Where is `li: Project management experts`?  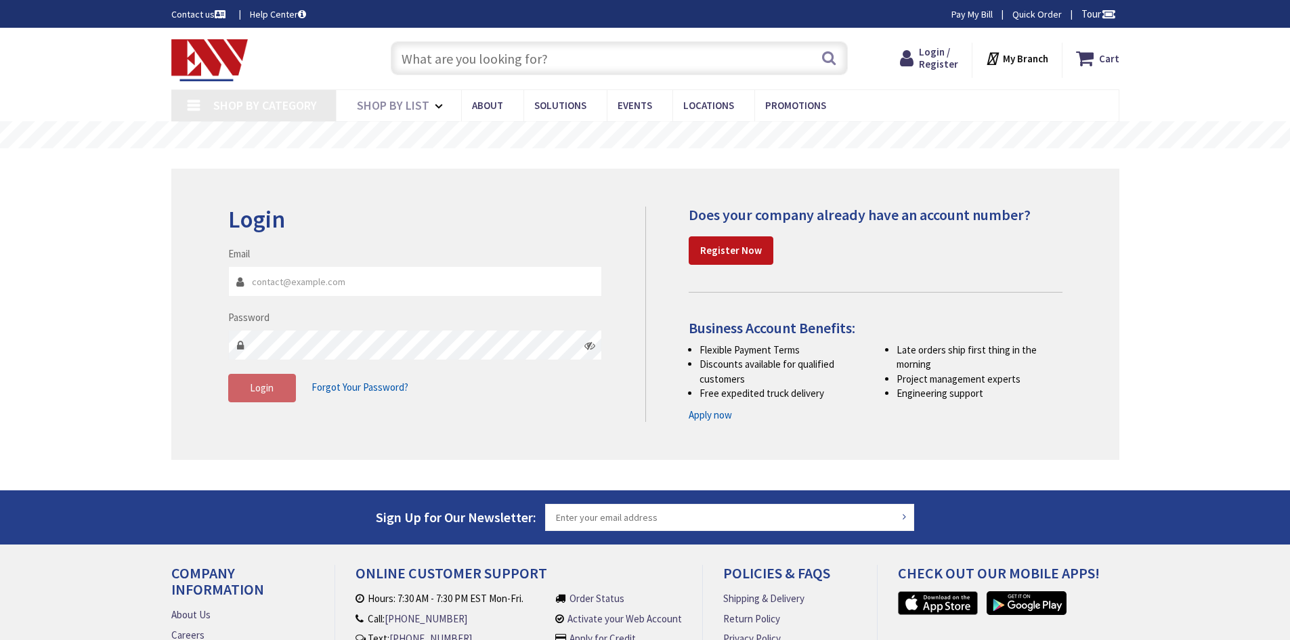 li: Project management experts is located at coordinates (979, 379).